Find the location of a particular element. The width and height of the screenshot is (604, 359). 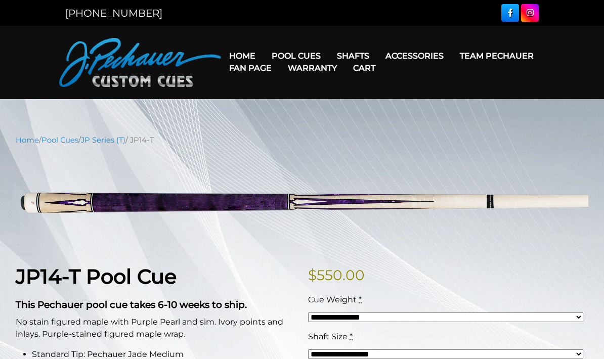

a: JP Series (T) is located at coordinates (103, 140).